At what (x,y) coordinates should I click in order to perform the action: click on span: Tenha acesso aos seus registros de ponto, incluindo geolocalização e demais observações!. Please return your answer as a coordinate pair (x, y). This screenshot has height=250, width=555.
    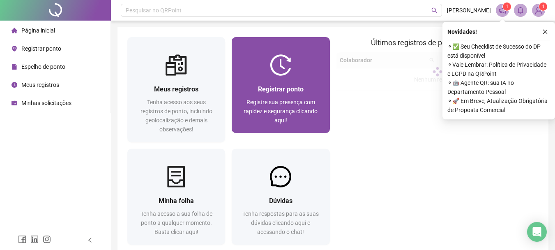
    Looking at the image, I should click on (176, 116).